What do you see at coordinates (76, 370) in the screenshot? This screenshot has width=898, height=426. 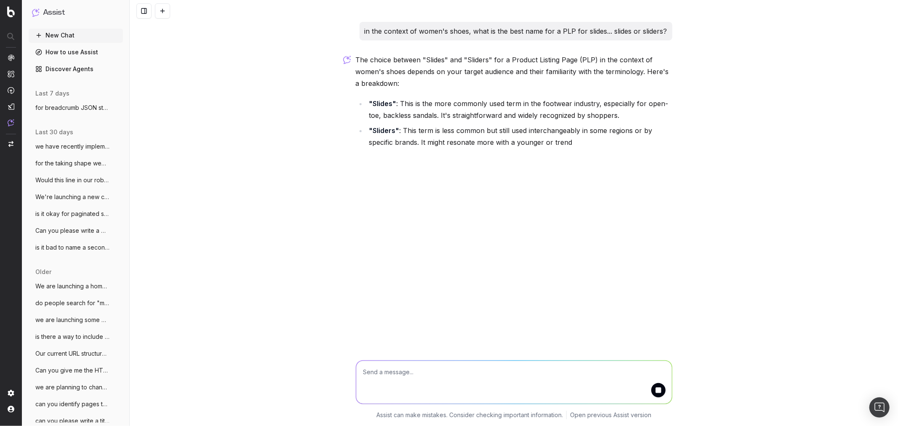 I see `button: Can you give me the HTML code for an ind` at bounding box center [76, 370].